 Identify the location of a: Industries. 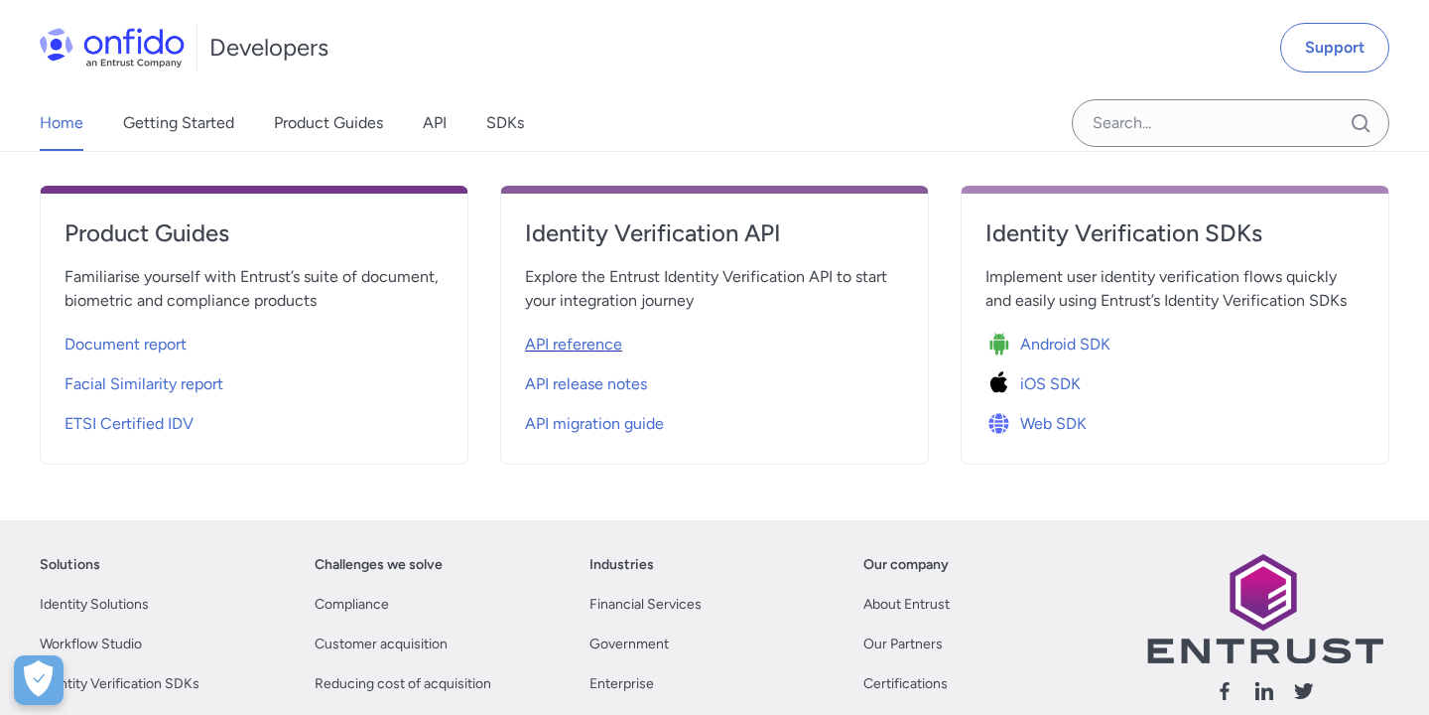
(621, 565).